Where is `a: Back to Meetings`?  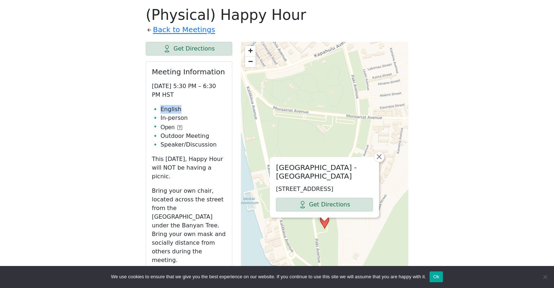 a: Back to Meetings is located at coordinates (184, 30).